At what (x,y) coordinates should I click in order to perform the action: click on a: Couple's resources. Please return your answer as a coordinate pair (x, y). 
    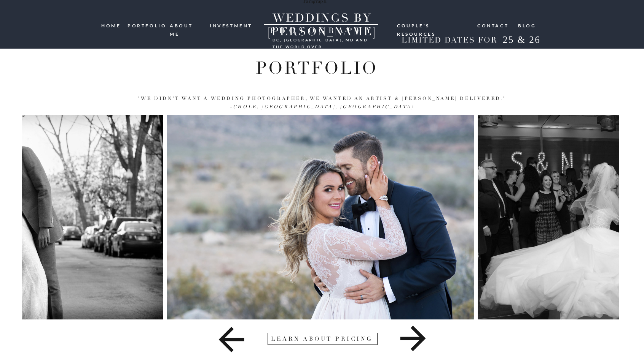
    Looking at the image, I should click on (433, 25).